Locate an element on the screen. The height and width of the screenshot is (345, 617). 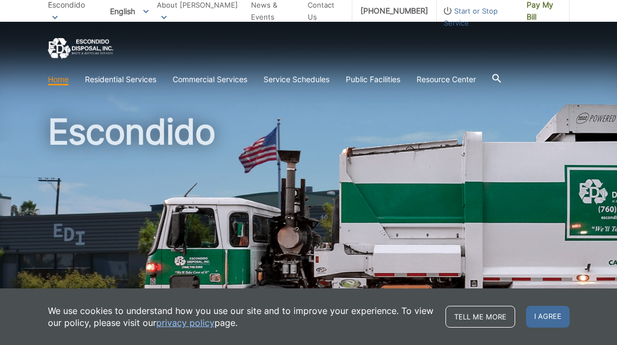
span: English is located at coordinates (129, 11).